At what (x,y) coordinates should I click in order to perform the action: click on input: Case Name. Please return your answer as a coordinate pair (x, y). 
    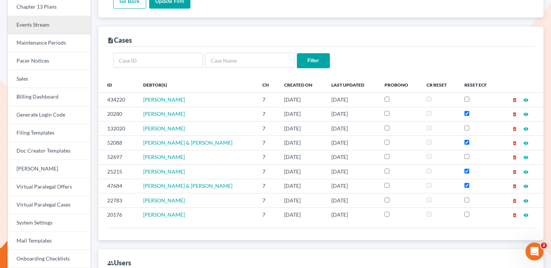
    Looking at the image, I should click on (250, 60).